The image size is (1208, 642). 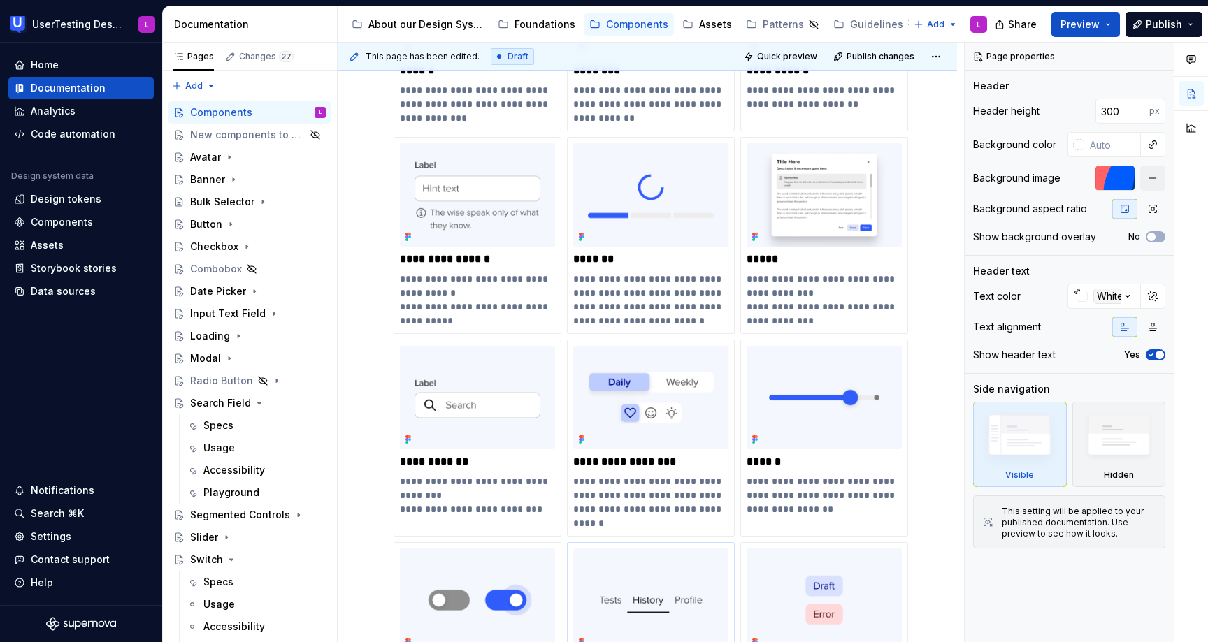 What do you see at coordinates (250, 291) in the screenshot?
I see `a: Date Picker` at bounding box center [250, 291].